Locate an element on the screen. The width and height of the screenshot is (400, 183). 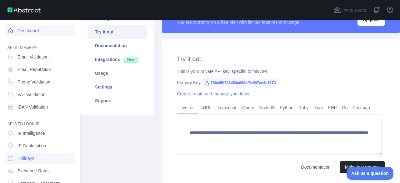
a: Support is located at coordinates (117, 101).